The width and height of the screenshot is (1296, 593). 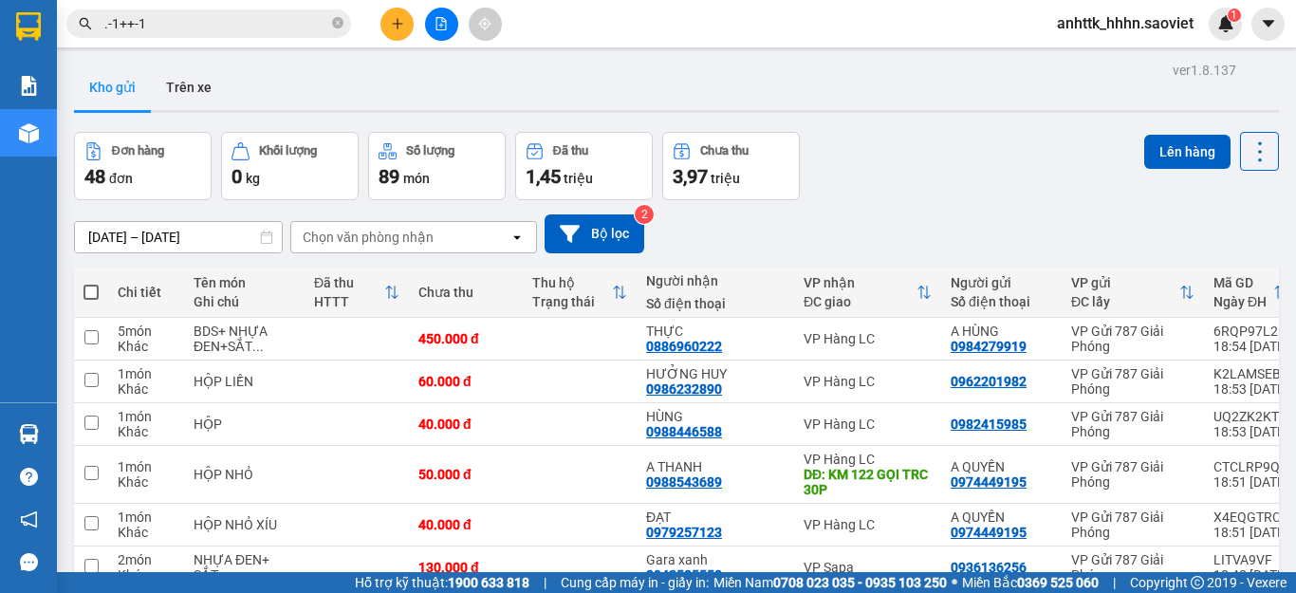 What do you see at coordinates (860, 583) in the screenshot?
I see `strong: 0708 023 035 - 0935 103 250` at bounding box center [860, 583].